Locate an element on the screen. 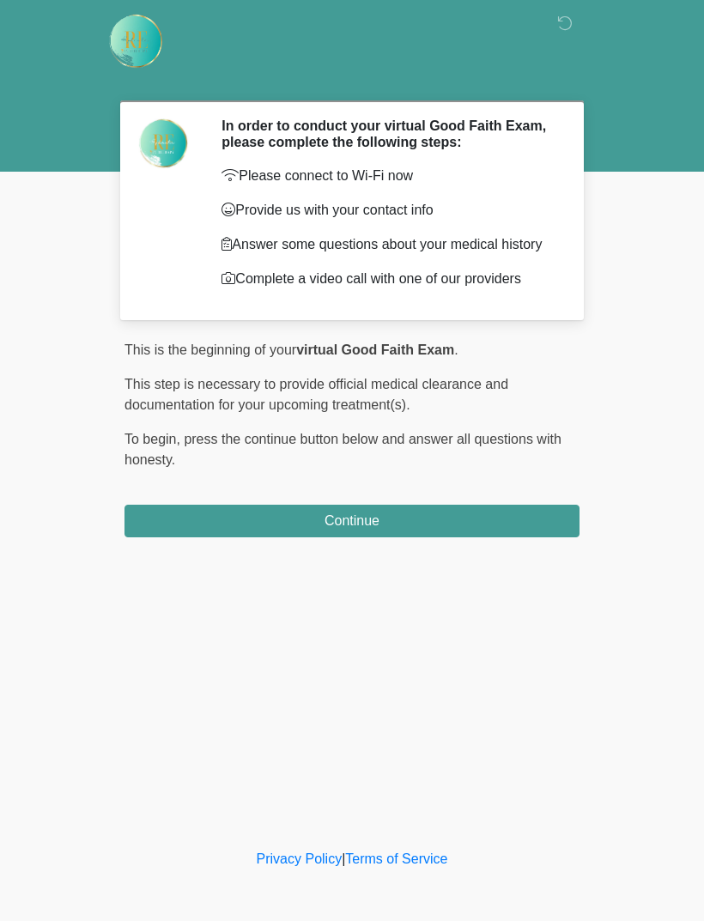  strong: virtual Good Faith Exam is located at coordinates (375, 349).